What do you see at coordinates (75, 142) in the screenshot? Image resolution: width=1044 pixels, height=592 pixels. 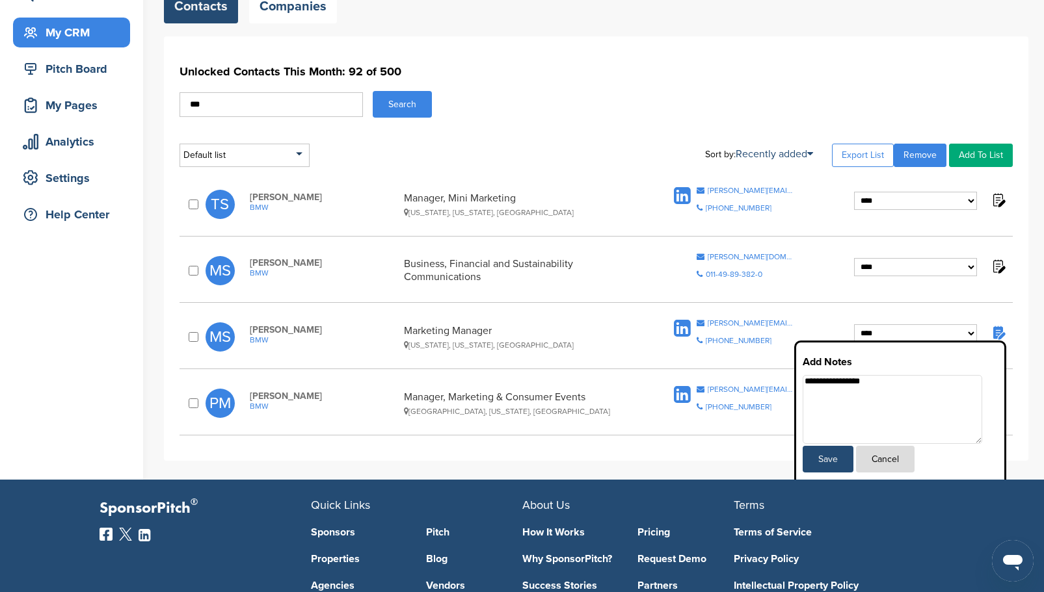 I see `div: Analytics` at bounding box center [75, 142].